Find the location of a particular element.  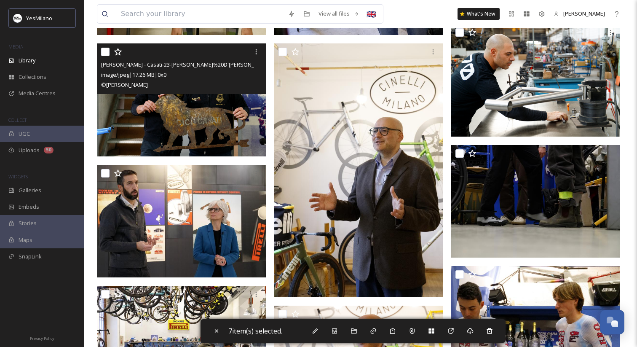

div: 50 is located at coordinates (48, 150).